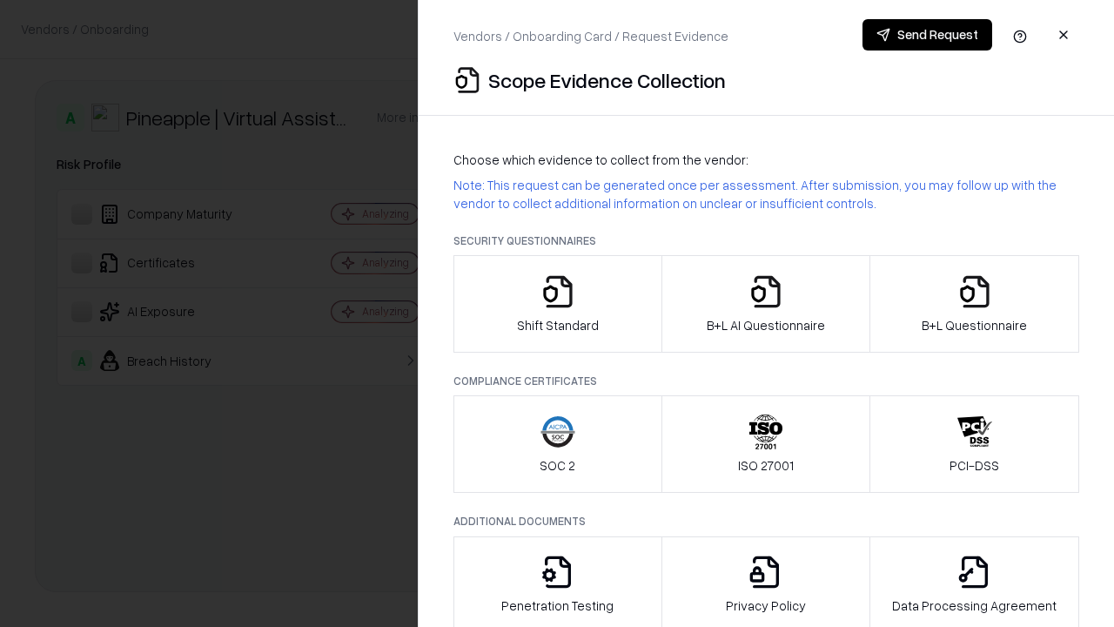  Describe the element at coordinates (974, 304) in the screenshot. I see `button: B+L Questionnaire` at that location.